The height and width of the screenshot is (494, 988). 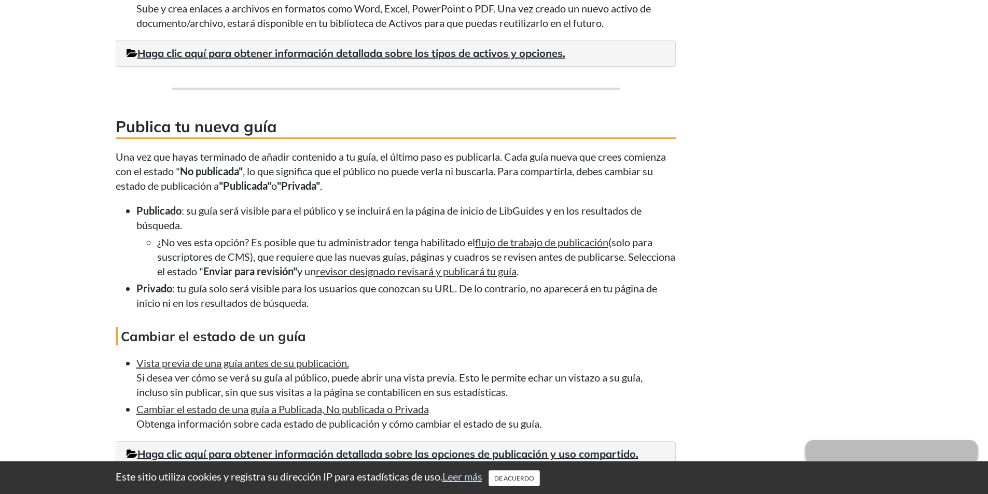 I want to click on font: (solo para suscriptores de CMS), que requiere que las nuevas guías, páginas y cuadros se revisen ..., so click(x=416, y=257).